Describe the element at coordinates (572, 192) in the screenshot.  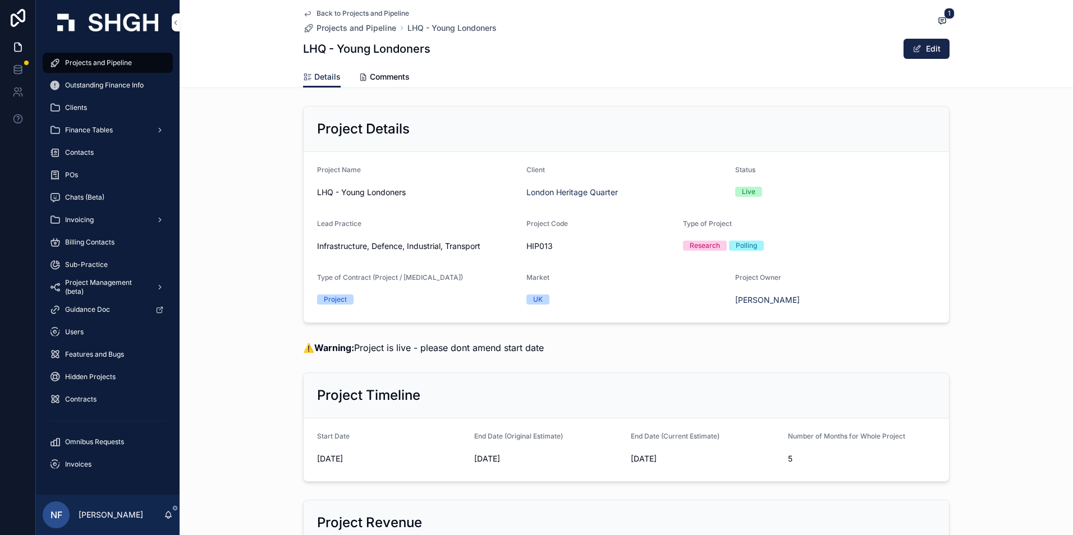
I see `span: London Heritage Quarter` at that location.